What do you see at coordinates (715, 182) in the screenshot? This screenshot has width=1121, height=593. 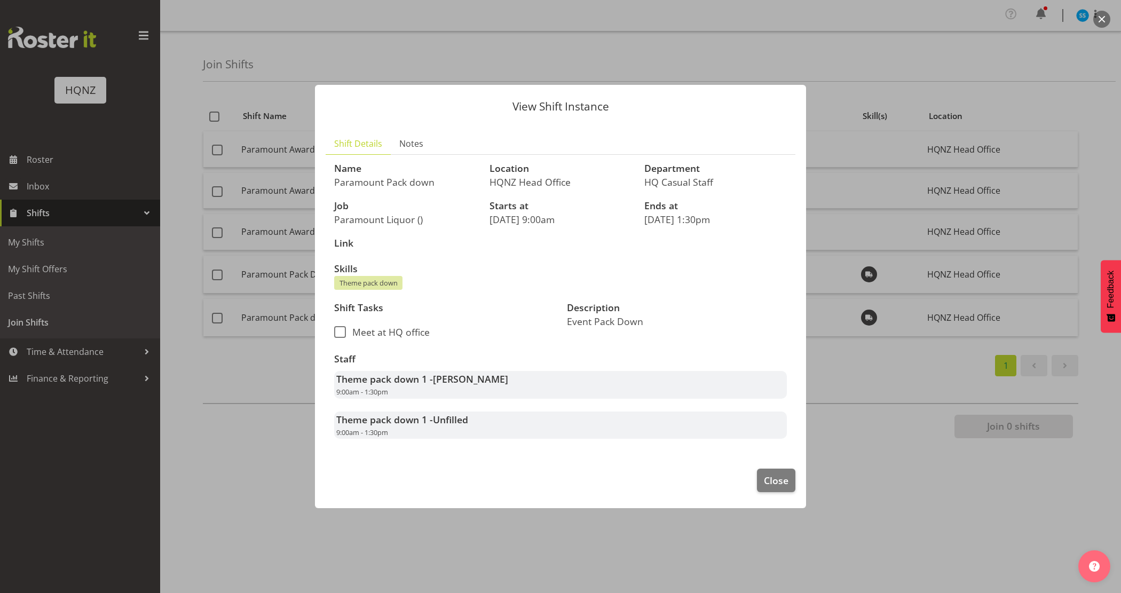 I see `p: HQ Casual Staff` at bounding box center [715, 182].